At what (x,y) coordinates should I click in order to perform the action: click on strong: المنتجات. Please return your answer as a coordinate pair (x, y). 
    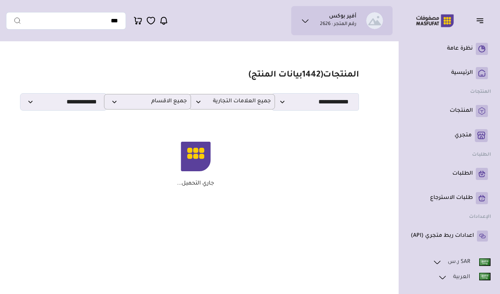
    Looking at the image, I should click on (481, 92).